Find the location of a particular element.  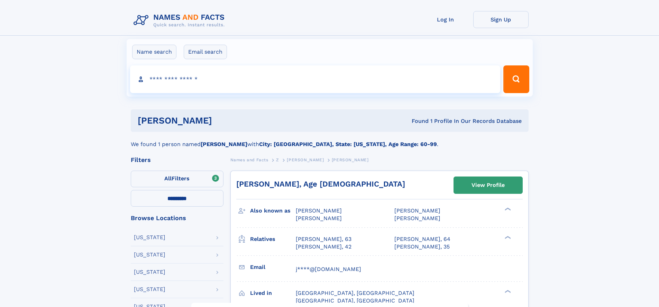

button: Search Button is located at coordinates (516, 79).